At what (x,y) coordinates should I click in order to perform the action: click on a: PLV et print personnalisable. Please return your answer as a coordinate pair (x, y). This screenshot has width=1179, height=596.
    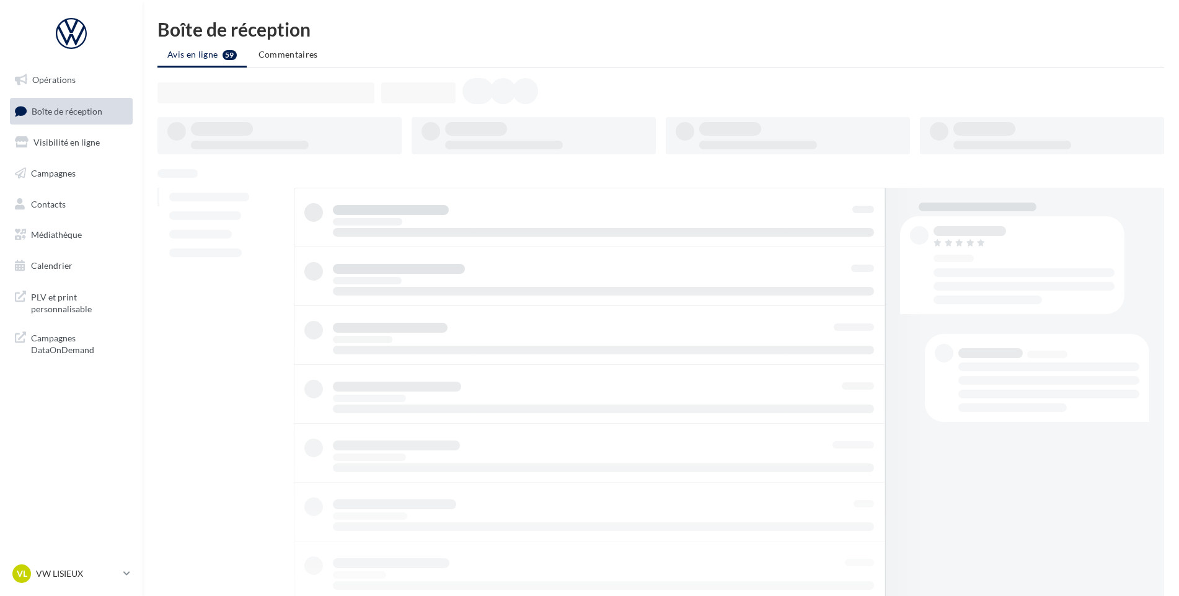
    Looking at the image, I should click on (71, 302).